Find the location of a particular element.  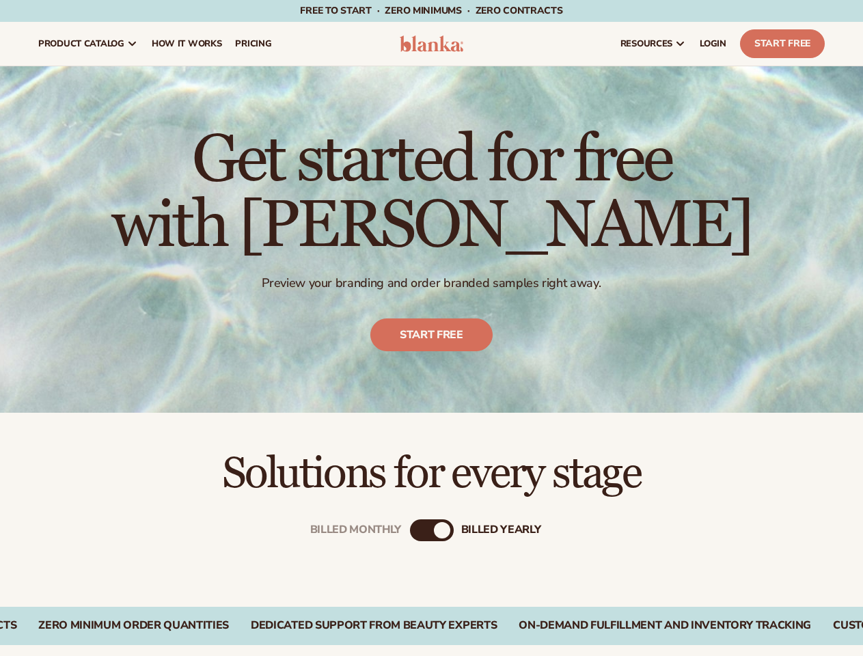

div: billed Yearly is located at coordinates (501, 529).